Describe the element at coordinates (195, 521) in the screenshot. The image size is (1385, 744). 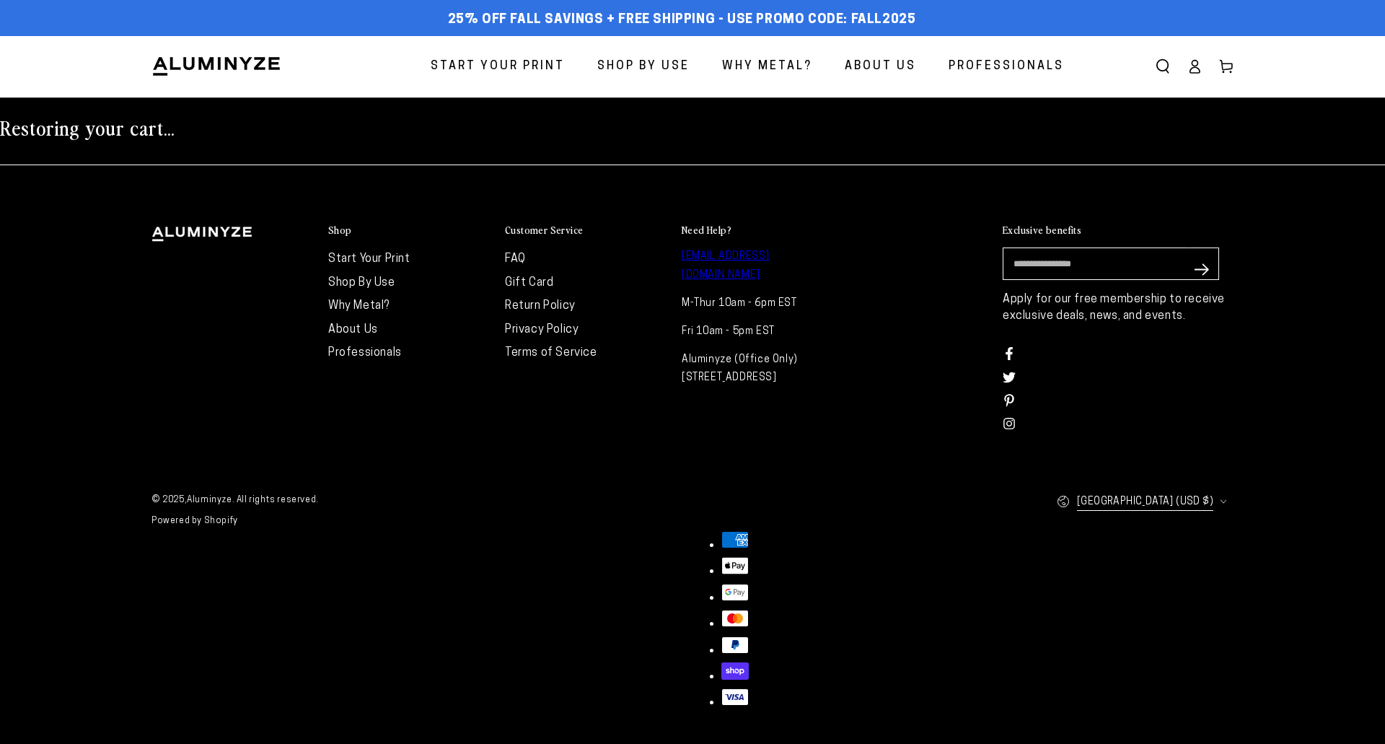
I see `a: Powered by Shopify` at that location.